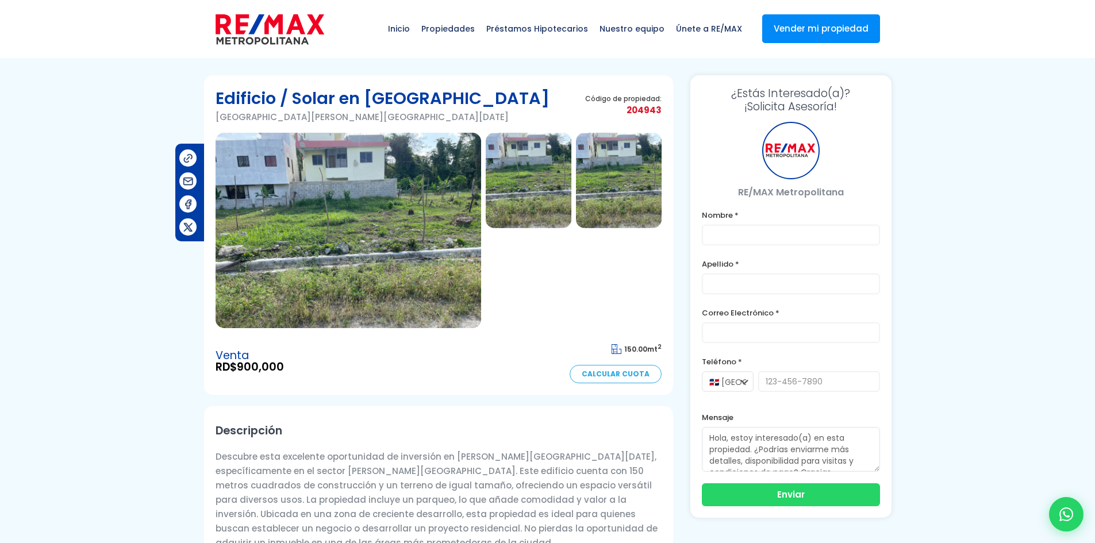 Image resolution: width=1095 pixels, height=543 pixels. Describe the element at coordinates (791, 495) in the screenshot. I see `button: Enviar` at that location.